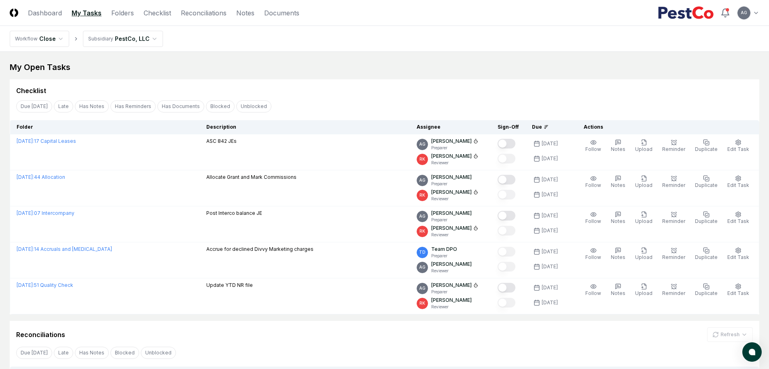 Image resolution: width=769 pixels, height=369 pixels. I want to click on th: Folder, so click(105, 127).